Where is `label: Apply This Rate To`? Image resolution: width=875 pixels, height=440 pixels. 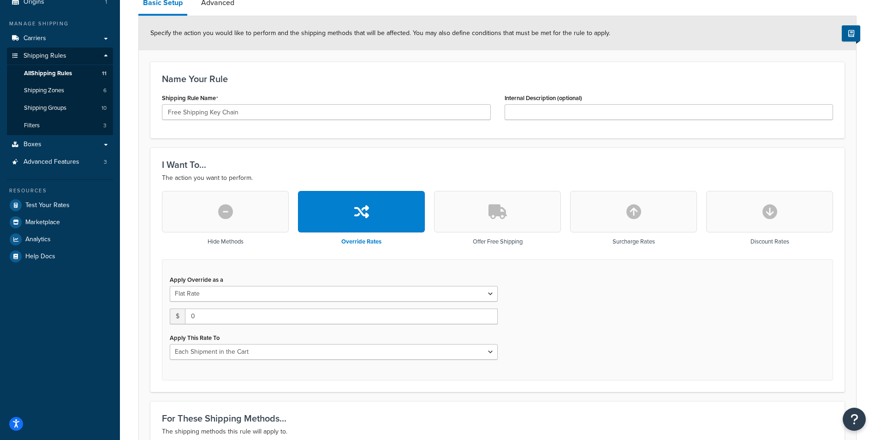
label: Apply This Rate To is located at coordinates (195, 338).